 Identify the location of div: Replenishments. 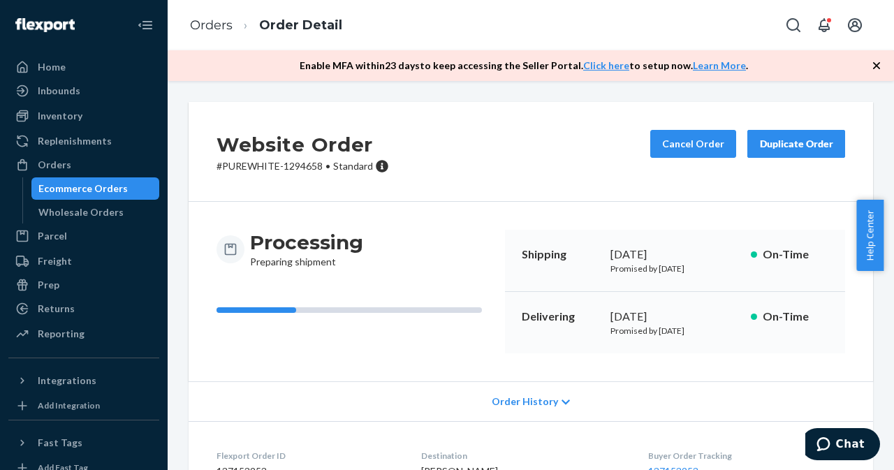
(75, 141).